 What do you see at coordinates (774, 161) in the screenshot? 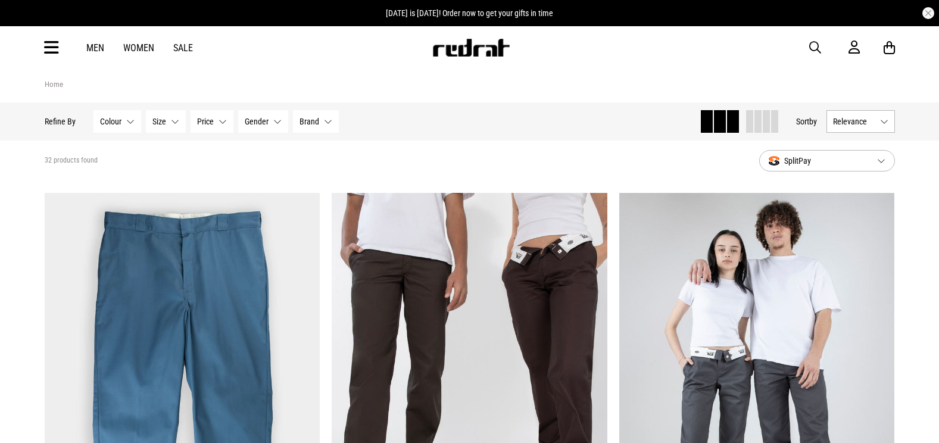
I see `img: splitpay-icon.png` at bounding box center [774, 161].